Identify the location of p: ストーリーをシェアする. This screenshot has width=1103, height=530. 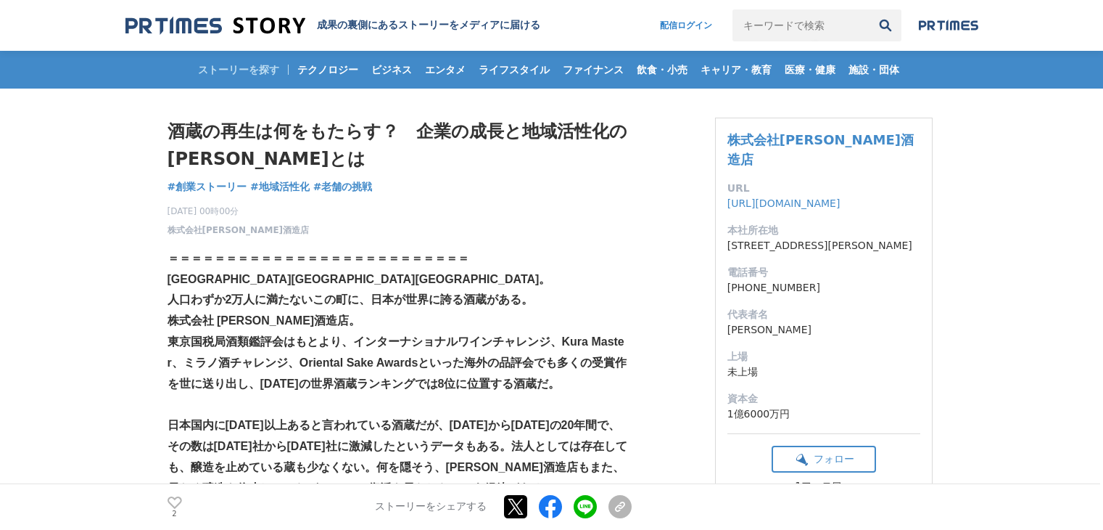
(431, 507).